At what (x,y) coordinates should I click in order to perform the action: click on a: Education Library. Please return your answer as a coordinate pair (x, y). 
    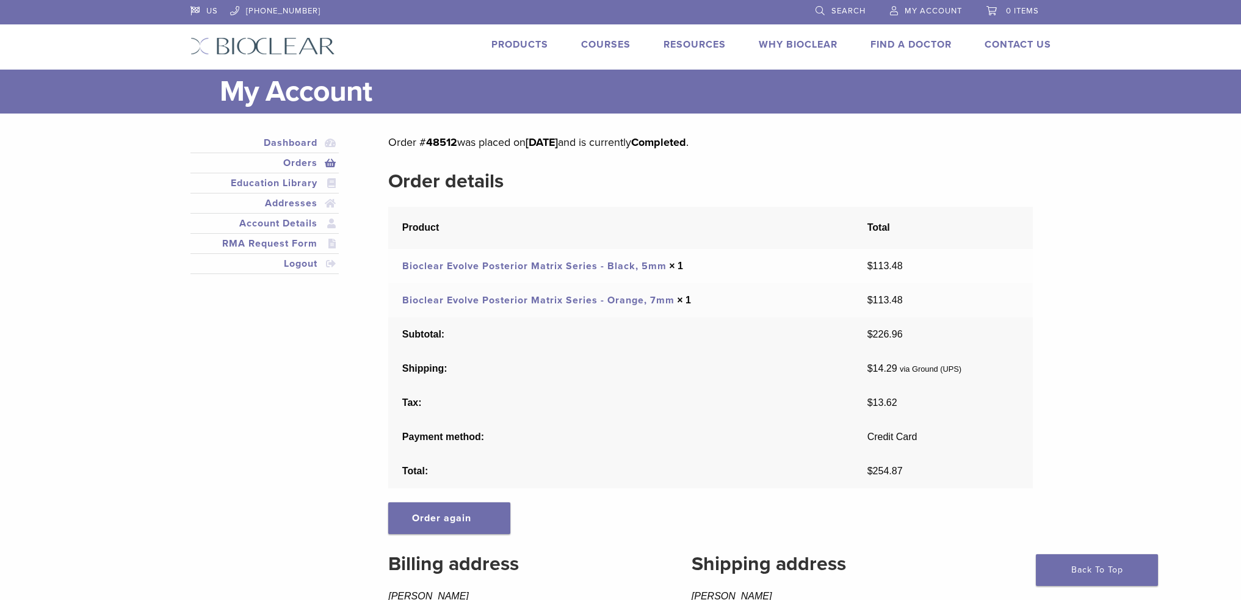
    Looking at the image, I should click on (265, 183).